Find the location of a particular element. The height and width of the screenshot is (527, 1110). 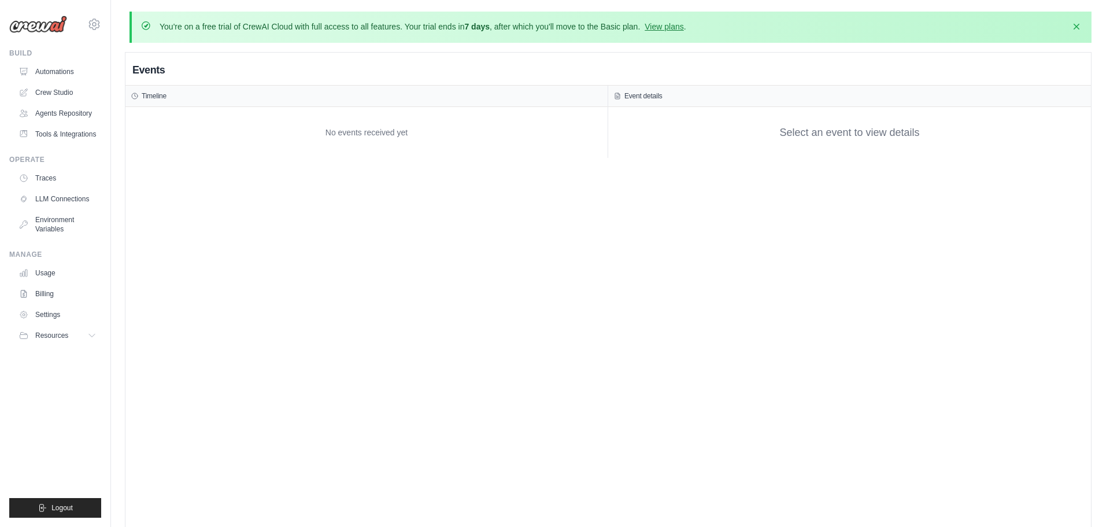

a: Billing is located at coordinates (57, 294).